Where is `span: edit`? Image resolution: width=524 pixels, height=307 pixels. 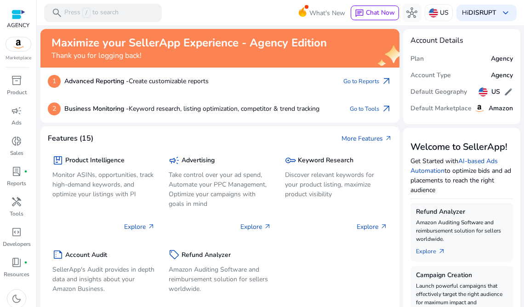
span: edit is located at coordinates (508, 92).